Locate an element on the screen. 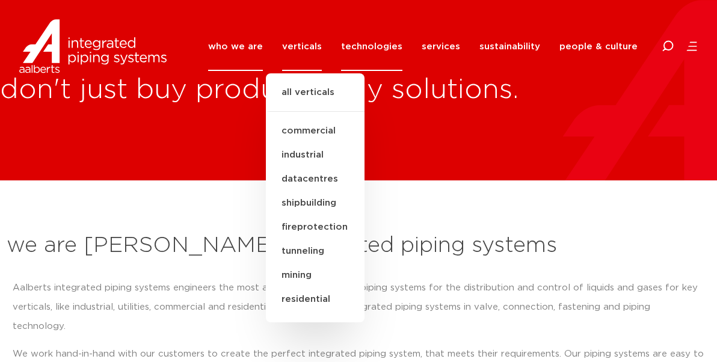 The image size is (717, 362). a: tunneling is located at coordinates (315, 251).